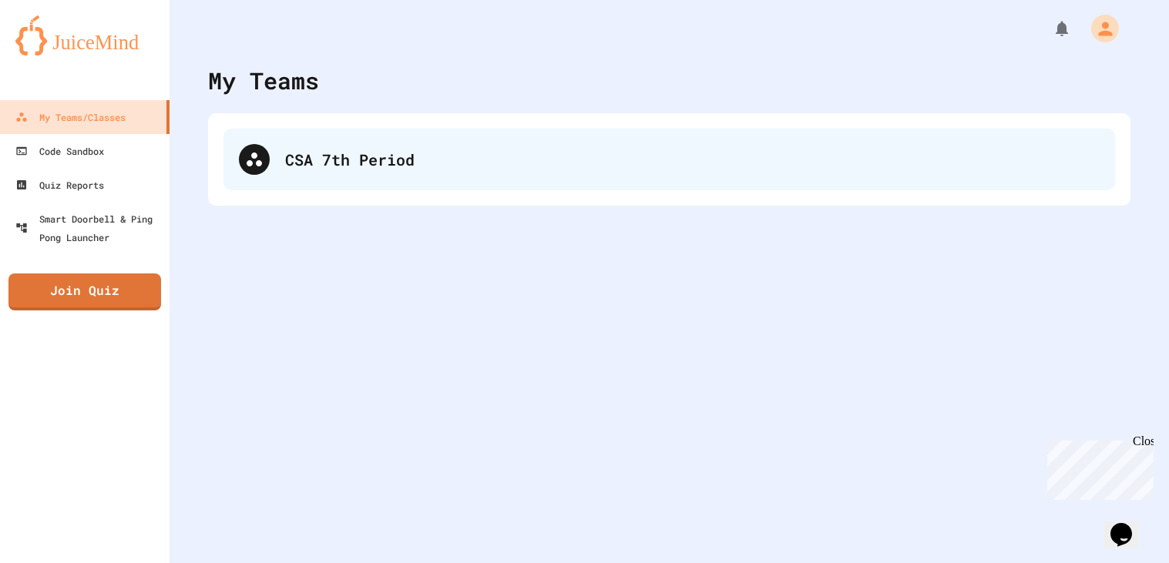 The width and height of the screenshot is (1169, 563). I want to click on div: My Account, so click(1099, 29).